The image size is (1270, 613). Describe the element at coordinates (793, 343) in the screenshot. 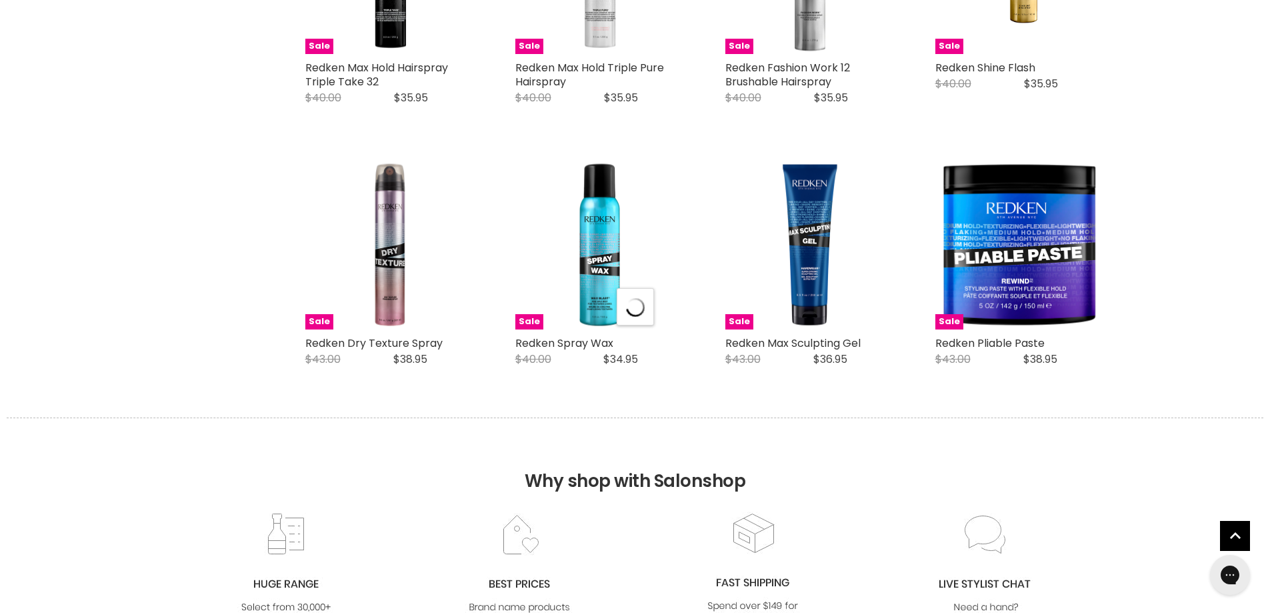

I see `a: Redken Max Sculpting Gel` at that location.